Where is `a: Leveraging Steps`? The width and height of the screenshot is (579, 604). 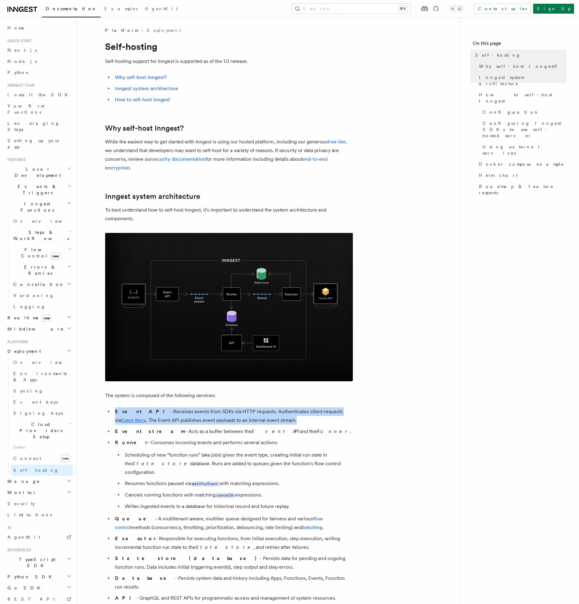 a: Leveraging Steps is located at coordinates (39, 126).